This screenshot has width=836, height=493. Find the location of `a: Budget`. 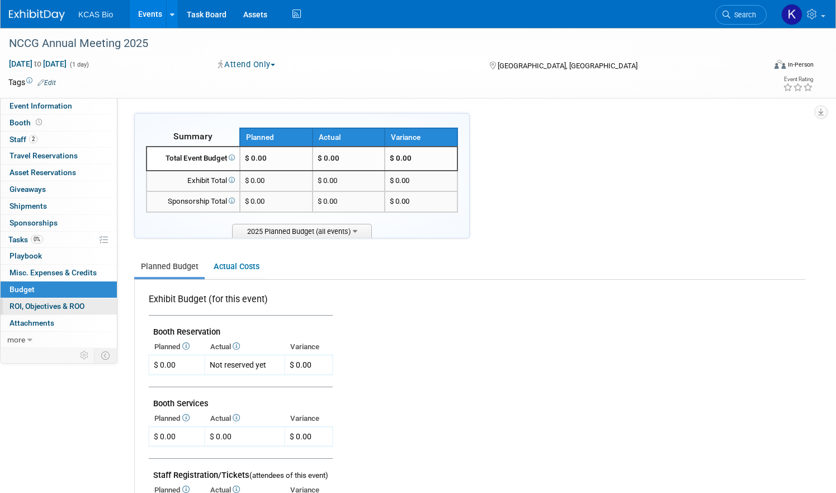

a: Budget is located at coordinates (59, 289).